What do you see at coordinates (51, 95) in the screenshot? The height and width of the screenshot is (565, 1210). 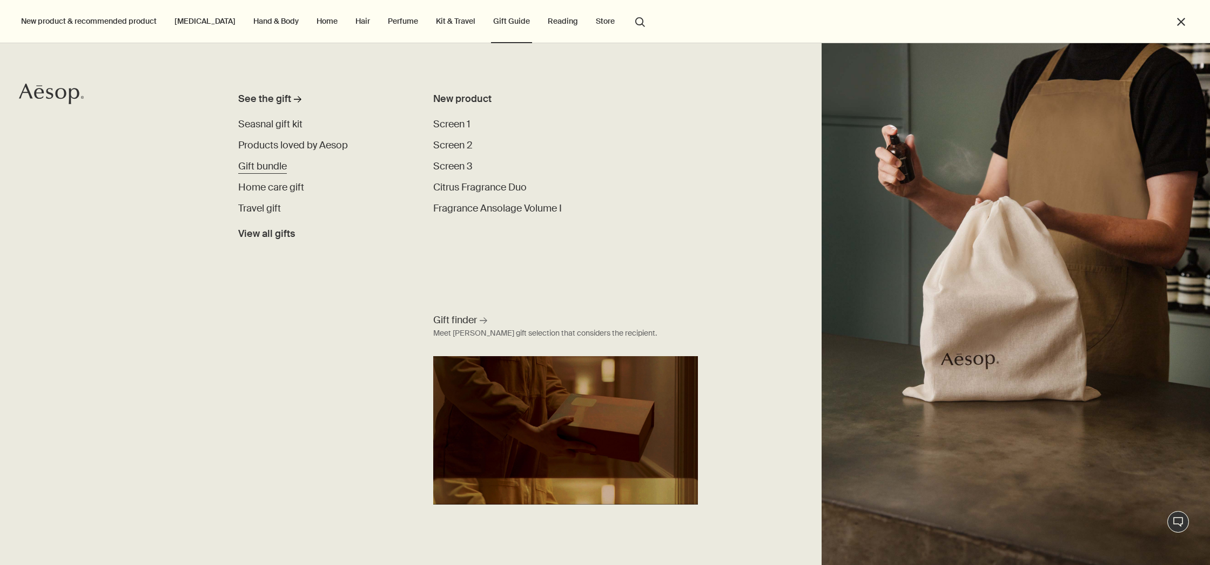 I see `a: Aesop` at bounding box center [51, 95].